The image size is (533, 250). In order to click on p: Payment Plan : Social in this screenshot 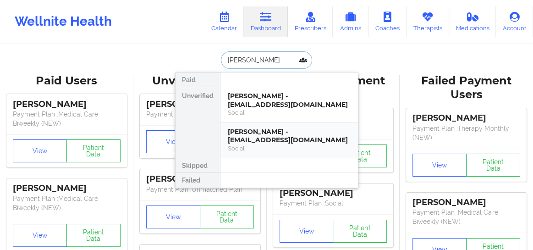, I will do `click(333, 203)`.